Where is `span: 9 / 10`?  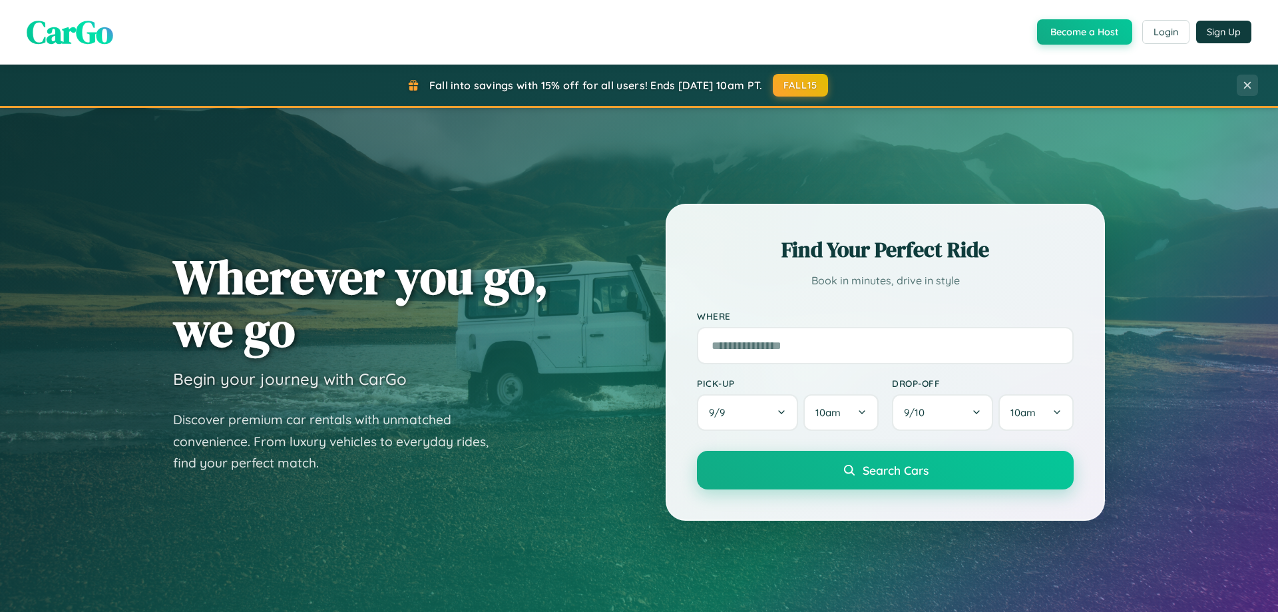
span: 9 / 10 is located at coordinates (917, 412).